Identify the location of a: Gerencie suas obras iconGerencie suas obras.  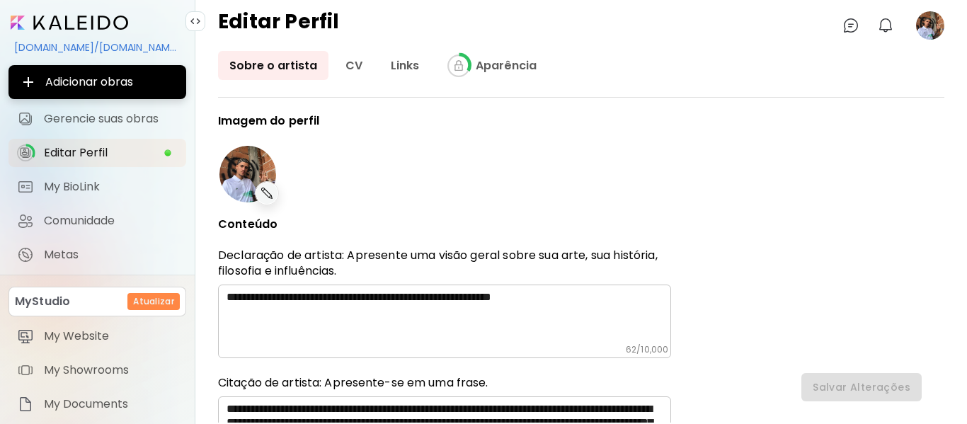
(97, 119).